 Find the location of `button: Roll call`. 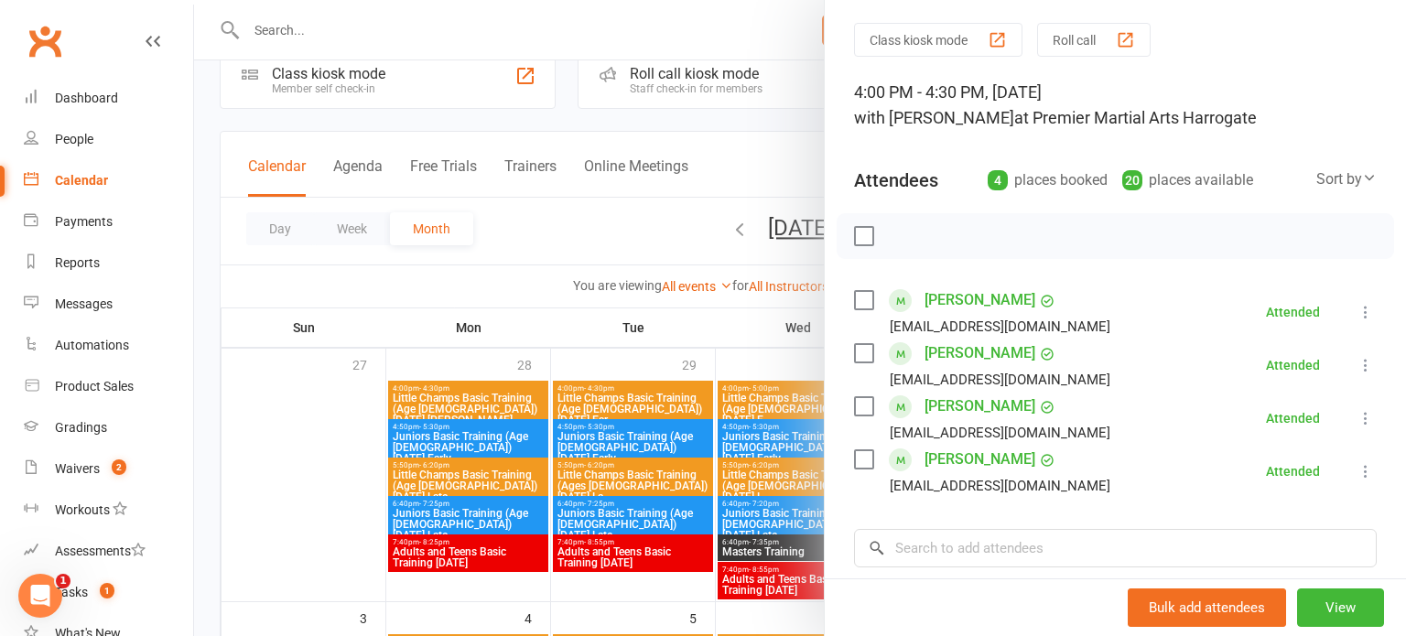

button: Roll call is located at coordinates (1094, 39).